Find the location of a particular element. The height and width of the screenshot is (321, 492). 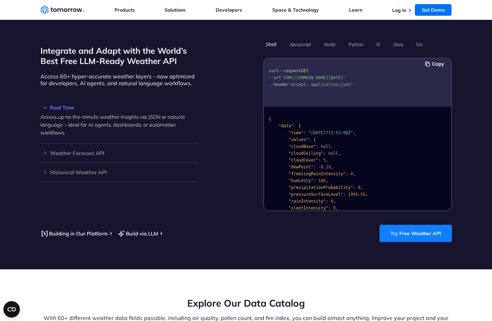

span: "cloudBase" is located at coordinates (301, 147).